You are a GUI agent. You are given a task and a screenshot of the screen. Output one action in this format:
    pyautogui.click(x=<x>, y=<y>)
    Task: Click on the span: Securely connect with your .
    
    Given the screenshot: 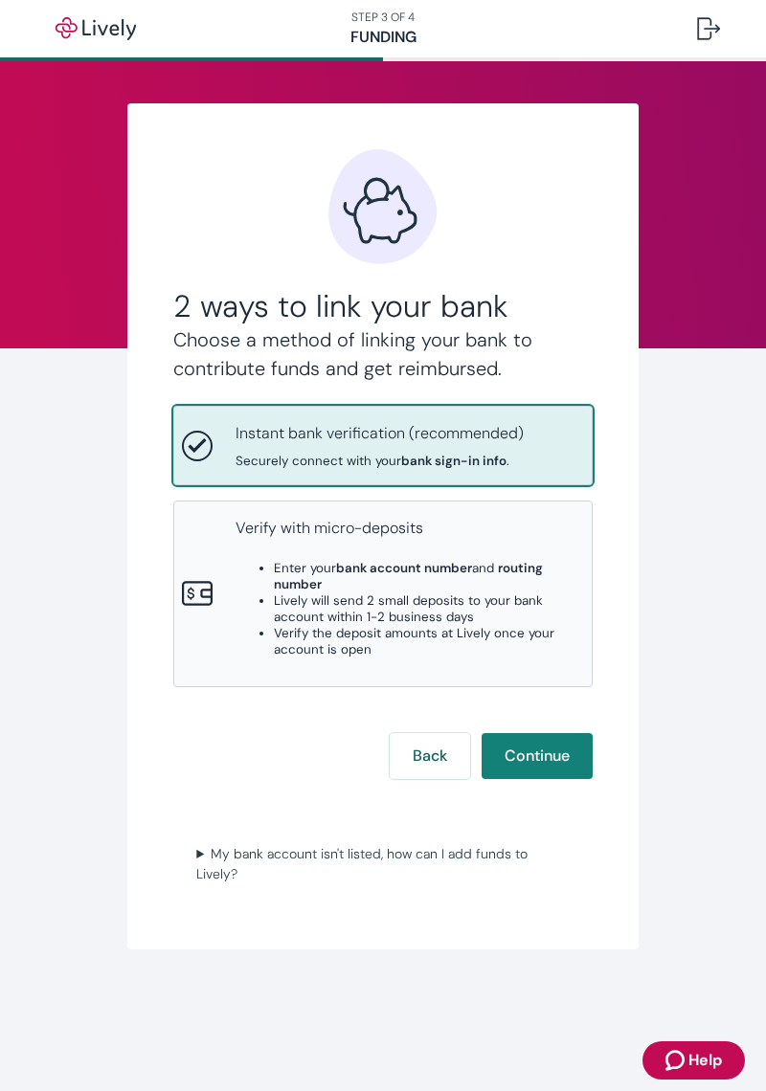 What is the action you would take?
    pyautogui.click(x=379, y=460)
    